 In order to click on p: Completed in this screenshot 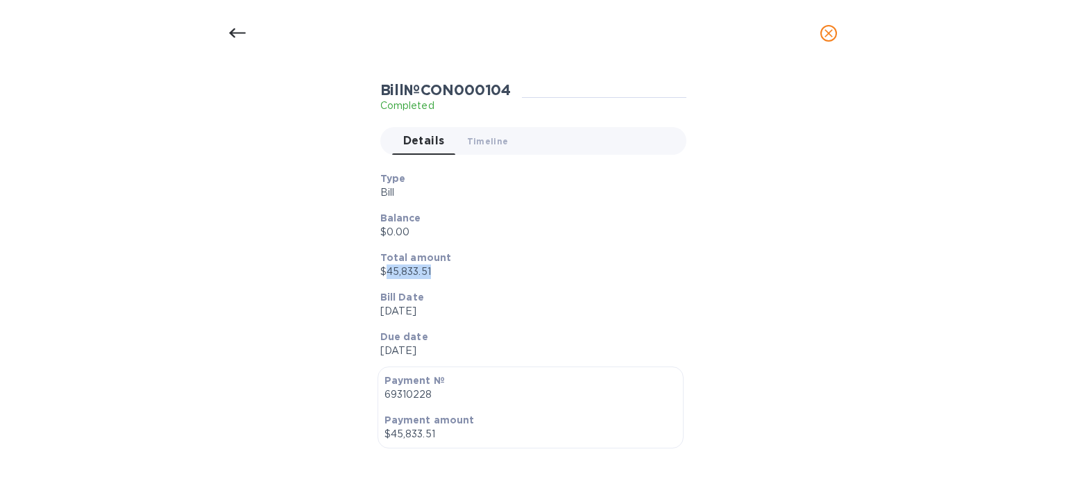, I will do `click(445, 105)`.